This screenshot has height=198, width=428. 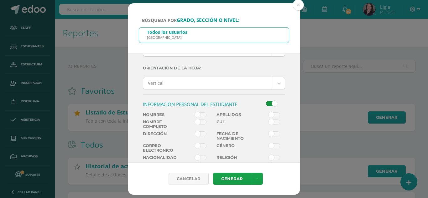 I want to click on label: Orientación de la hoja:, so click(x=214, y=68).